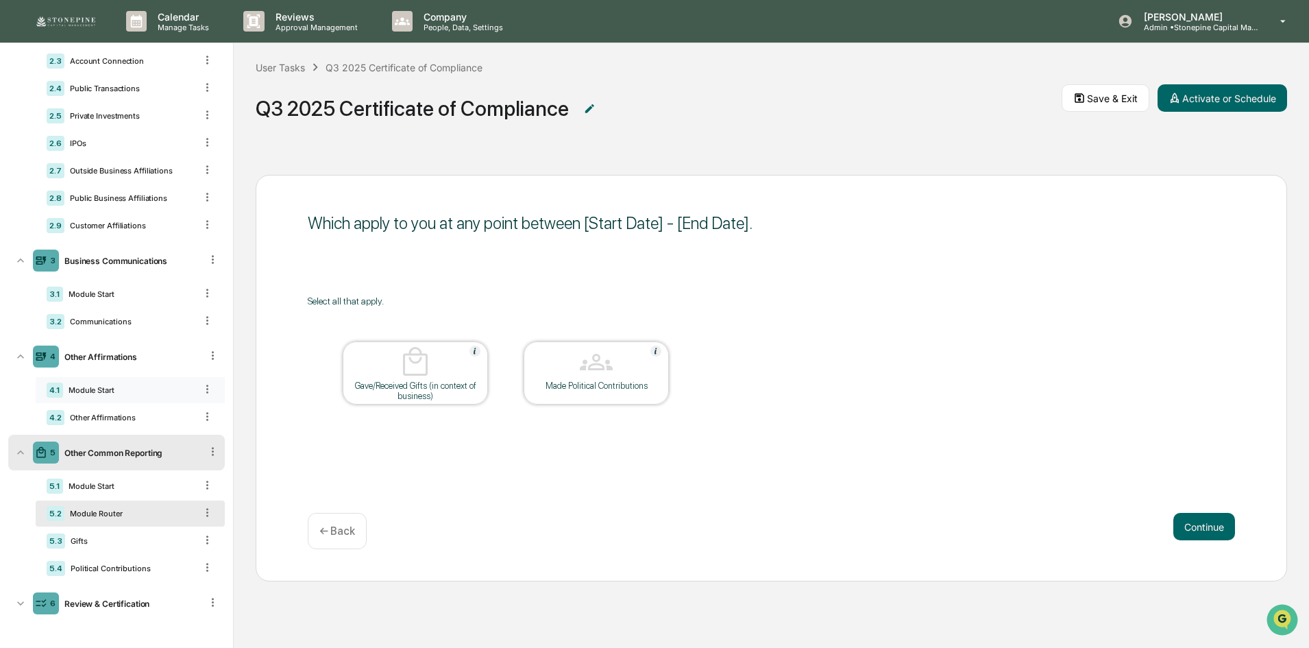 The width and height of the screenshot is (1309, 648). Describe the element at coordinates (130, 88) in the screenshot. I see `div: Public Transactions` at that location.